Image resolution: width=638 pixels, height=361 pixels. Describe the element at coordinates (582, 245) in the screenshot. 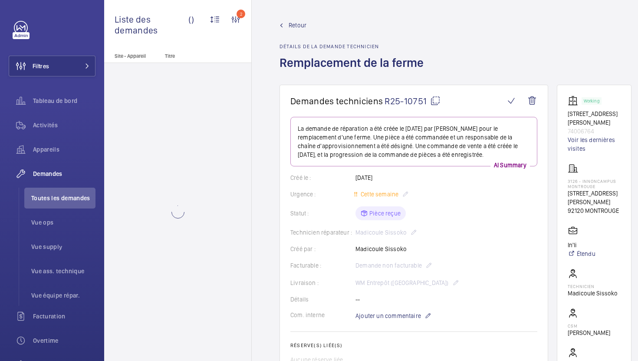

I see `p: In'li` at that location.